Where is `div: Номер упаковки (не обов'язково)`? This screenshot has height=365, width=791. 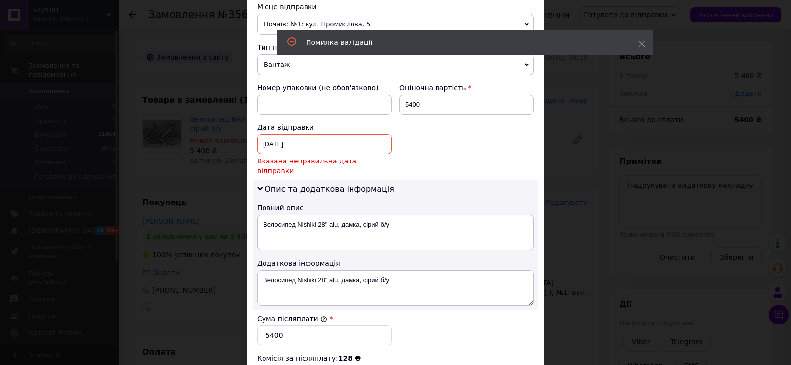 div: Номер упаковки (не обов'язково) is located at coordinates (324, 88).